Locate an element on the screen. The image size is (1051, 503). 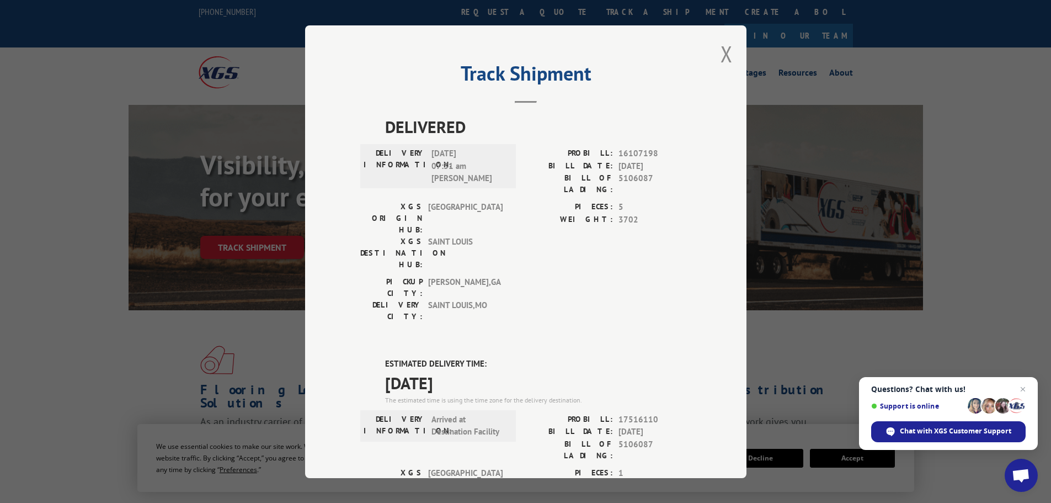
span: Arrived at Destination Facility is located at coordinates (469, 425).